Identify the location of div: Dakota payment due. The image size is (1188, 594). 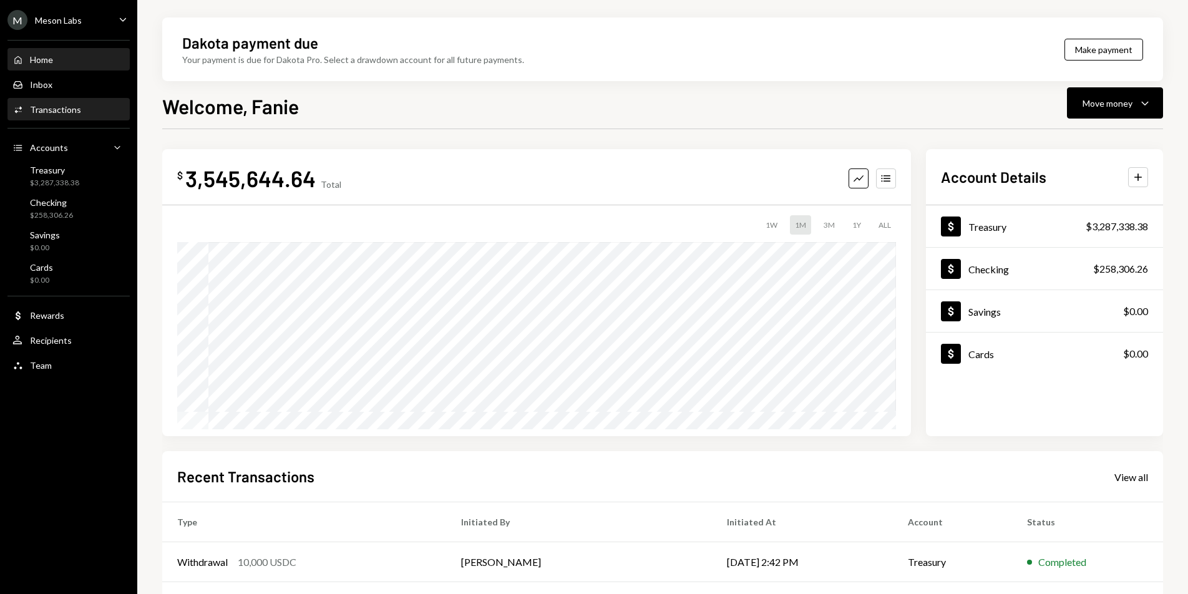
(250, 42).